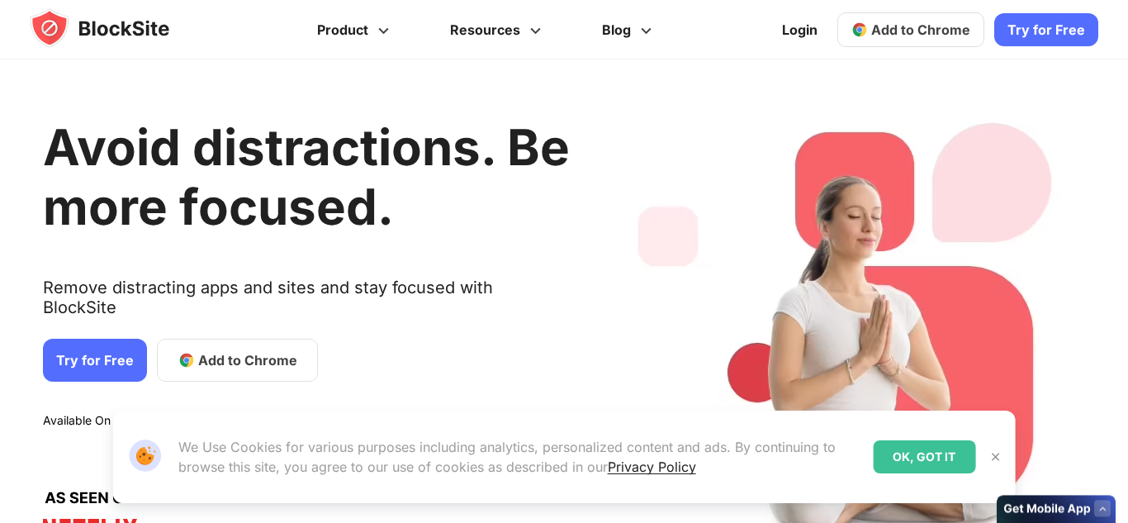  What do you see at coordinates (116, 28) in the screenshot?
I see `img: blocksite-icon.5d769676.svg` at bounding box center [116, 28].